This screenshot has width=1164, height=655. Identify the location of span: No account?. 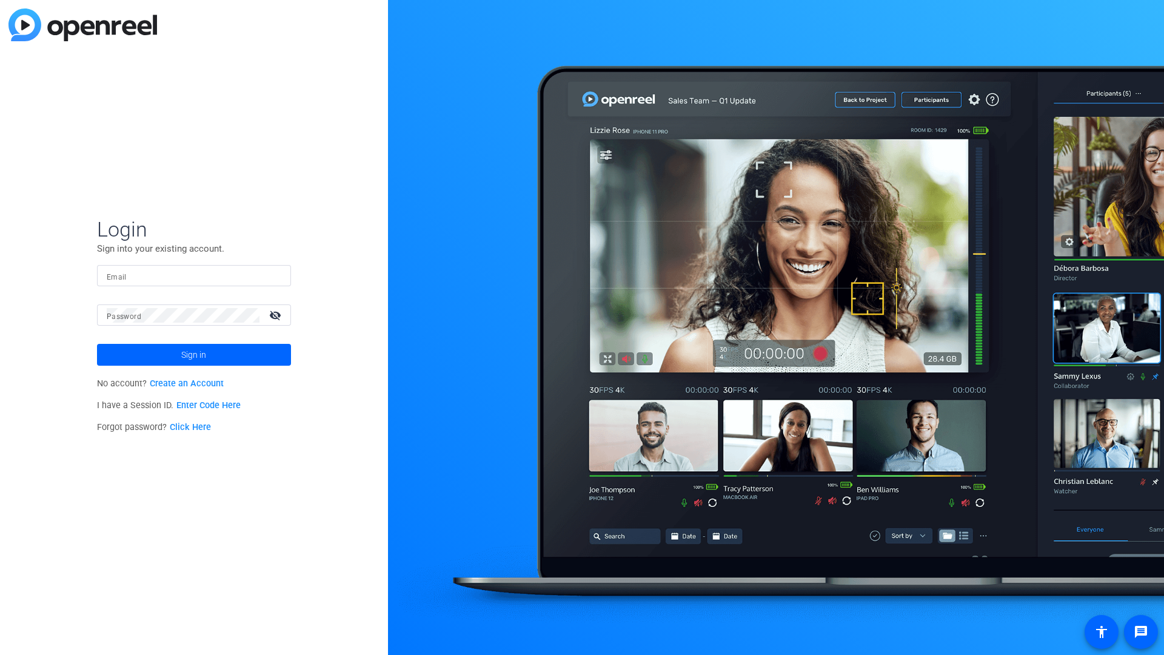
(160, 383).